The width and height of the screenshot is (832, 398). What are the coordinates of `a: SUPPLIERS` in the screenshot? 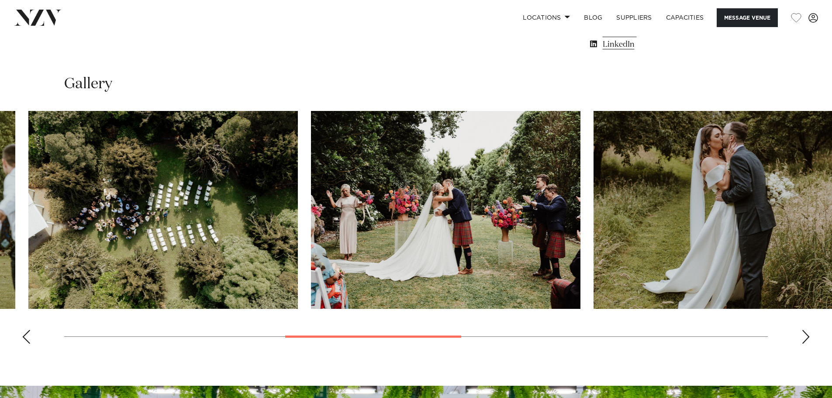 It's located at (634, 17).